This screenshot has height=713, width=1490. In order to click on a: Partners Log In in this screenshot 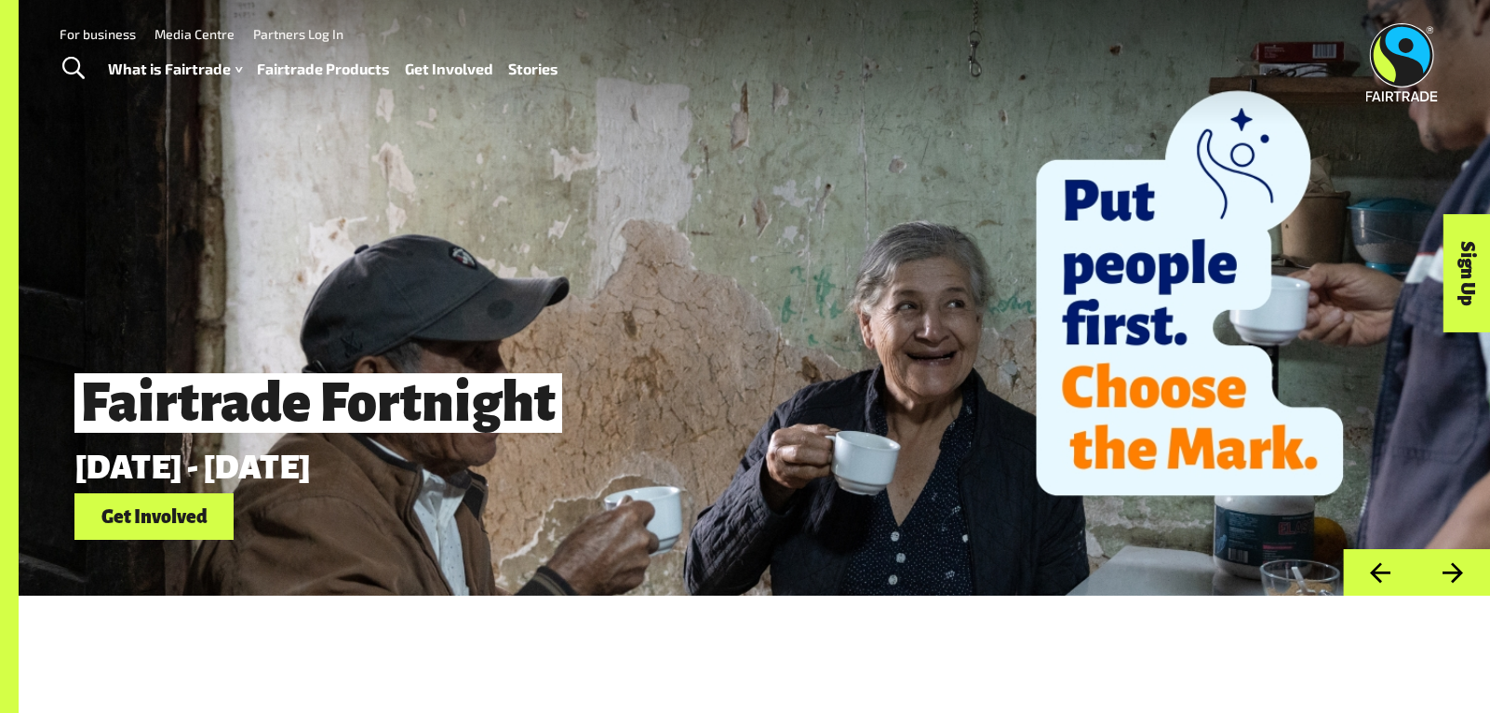, I will do `click(298, 34)`.